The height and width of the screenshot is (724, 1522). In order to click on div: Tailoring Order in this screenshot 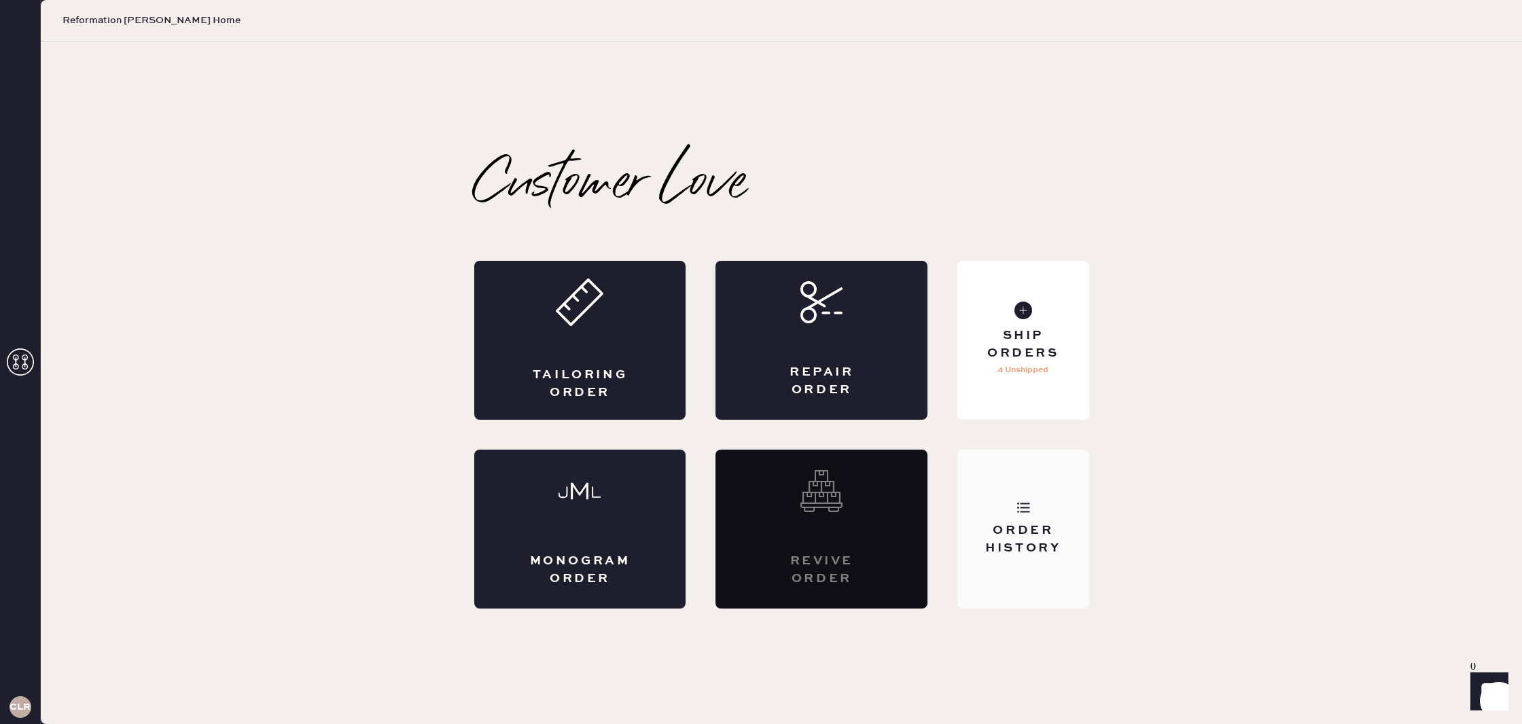, I will do `click(580, 384)`.